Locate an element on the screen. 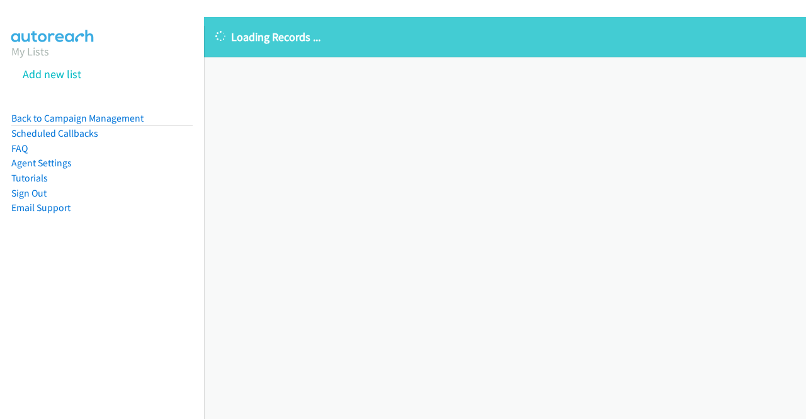 This screenshot has width=806, height=419. a: My Lists is located at coordinates (30, 51).